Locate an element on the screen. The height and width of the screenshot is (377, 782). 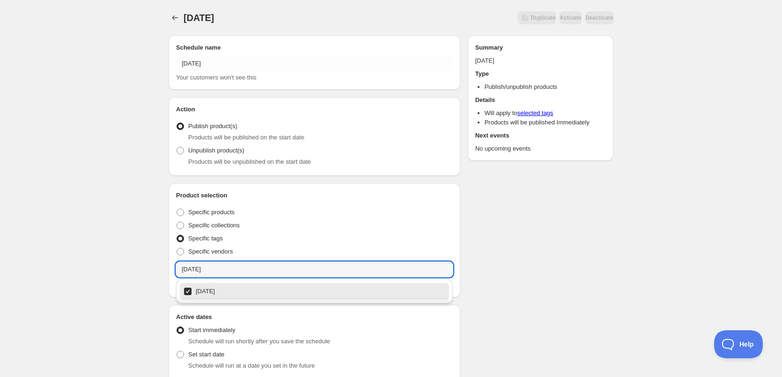
h2: Schedule name is located at coordinates (314, 48).